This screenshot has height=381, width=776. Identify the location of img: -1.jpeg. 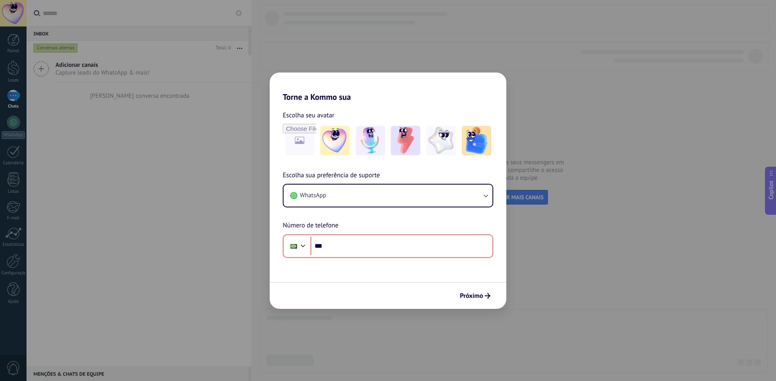
(335, 141).